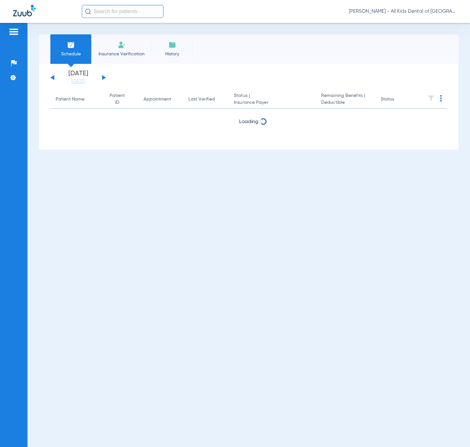  What do you see at coordinates (24, 10) in the screenshot?
I see `img: Zuub Logo` at bounding box center [24, 10].